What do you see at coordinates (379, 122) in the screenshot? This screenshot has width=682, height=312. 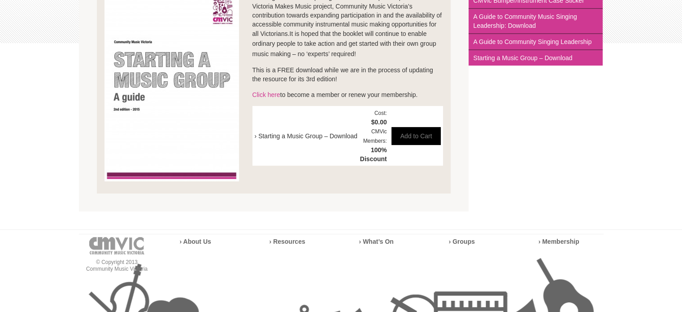 I see `strong: $0.00` at bounding box center [379, 122].